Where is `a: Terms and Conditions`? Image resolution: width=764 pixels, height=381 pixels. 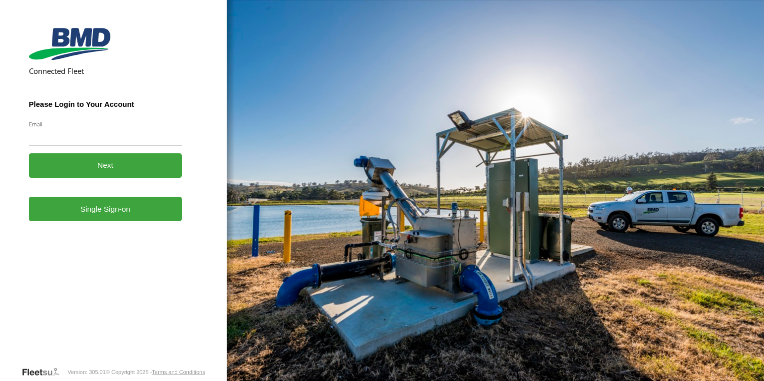
a: Terms and Conditions is located at coordinates (178, 372).